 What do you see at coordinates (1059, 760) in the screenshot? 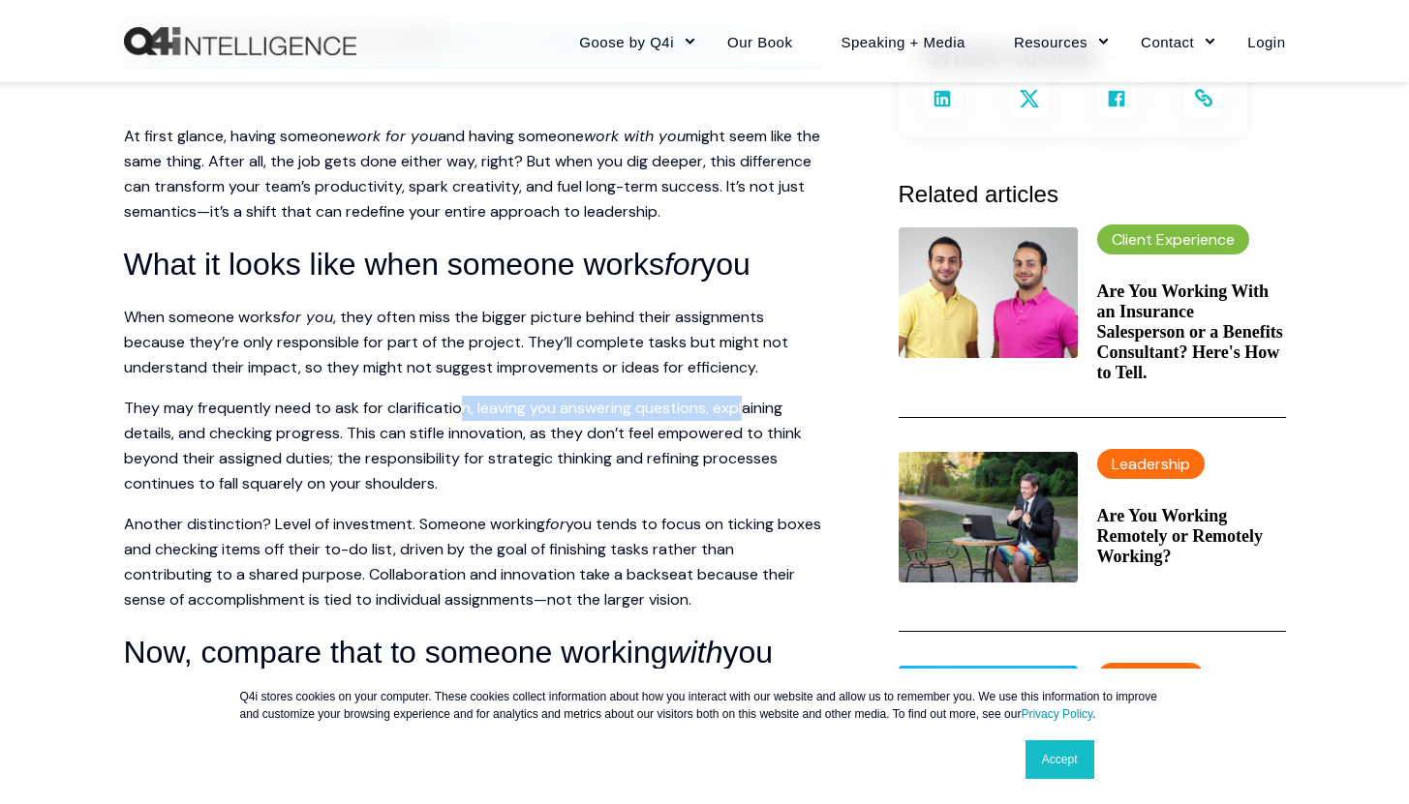
I see `a: Accept` at bounding box center [1059, 760].